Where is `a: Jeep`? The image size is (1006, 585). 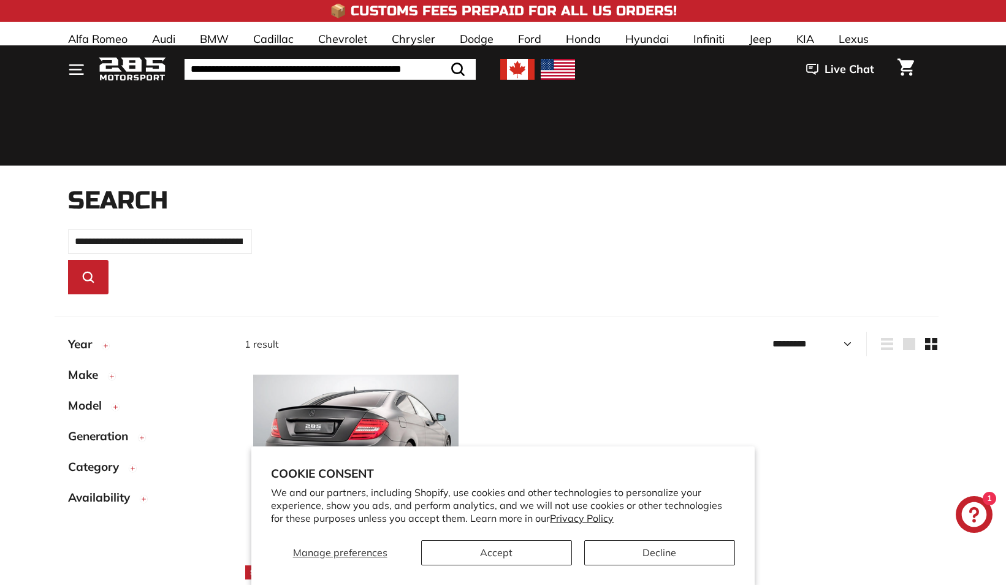
a: Jeep is located at coordinates (760, 39).